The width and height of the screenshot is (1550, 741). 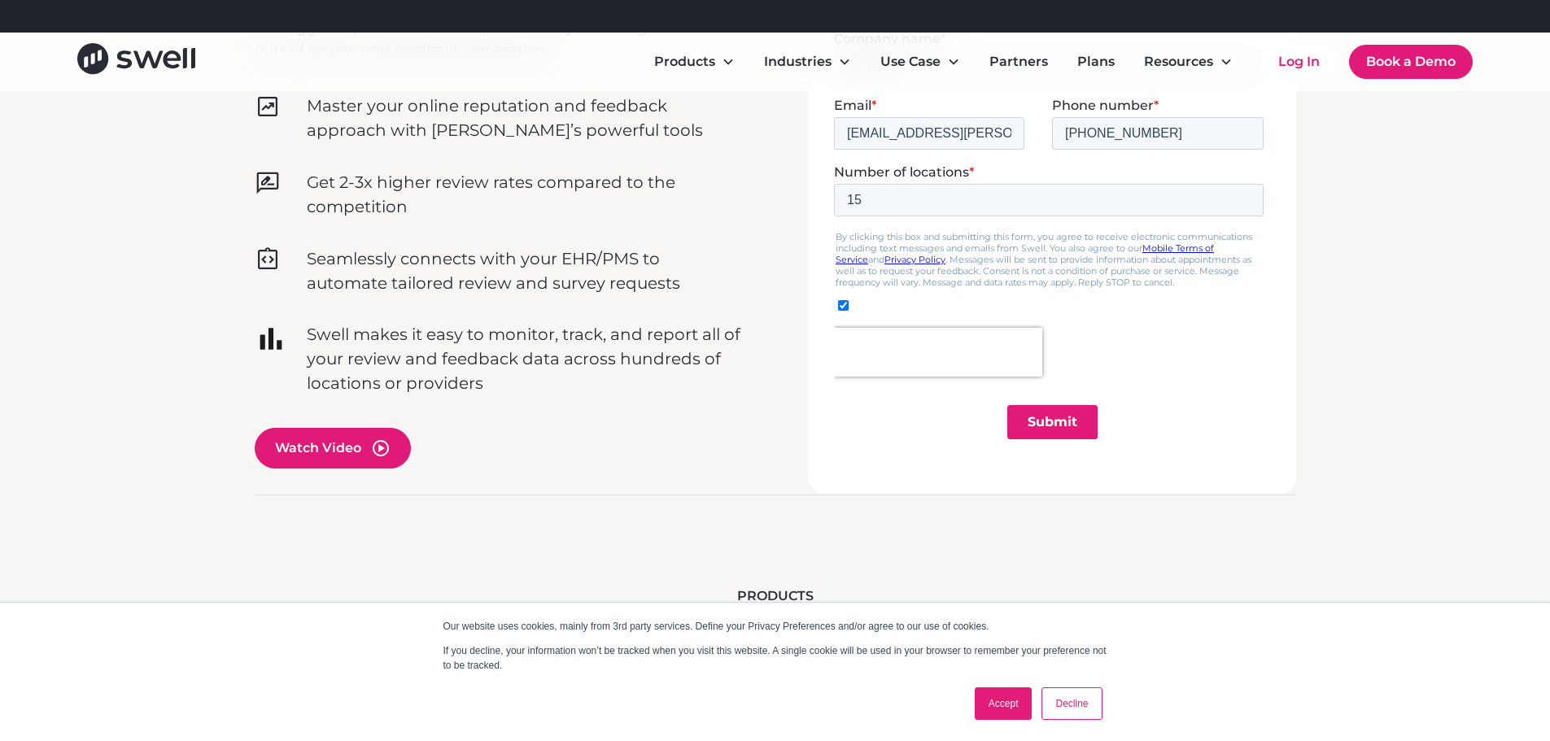 What do you see at coordinates (318, 448) in the screenshot?
I see `div: Watch Video` at bounding box center [318, 448].